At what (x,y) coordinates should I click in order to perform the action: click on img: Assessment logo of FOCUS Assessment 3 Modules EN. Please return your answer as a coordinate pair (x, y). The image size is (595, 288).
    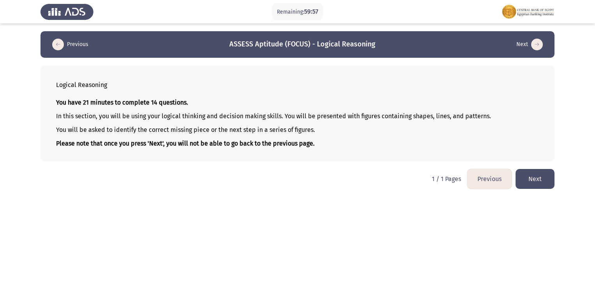
    Looking at the image, I should click on (528, 12).